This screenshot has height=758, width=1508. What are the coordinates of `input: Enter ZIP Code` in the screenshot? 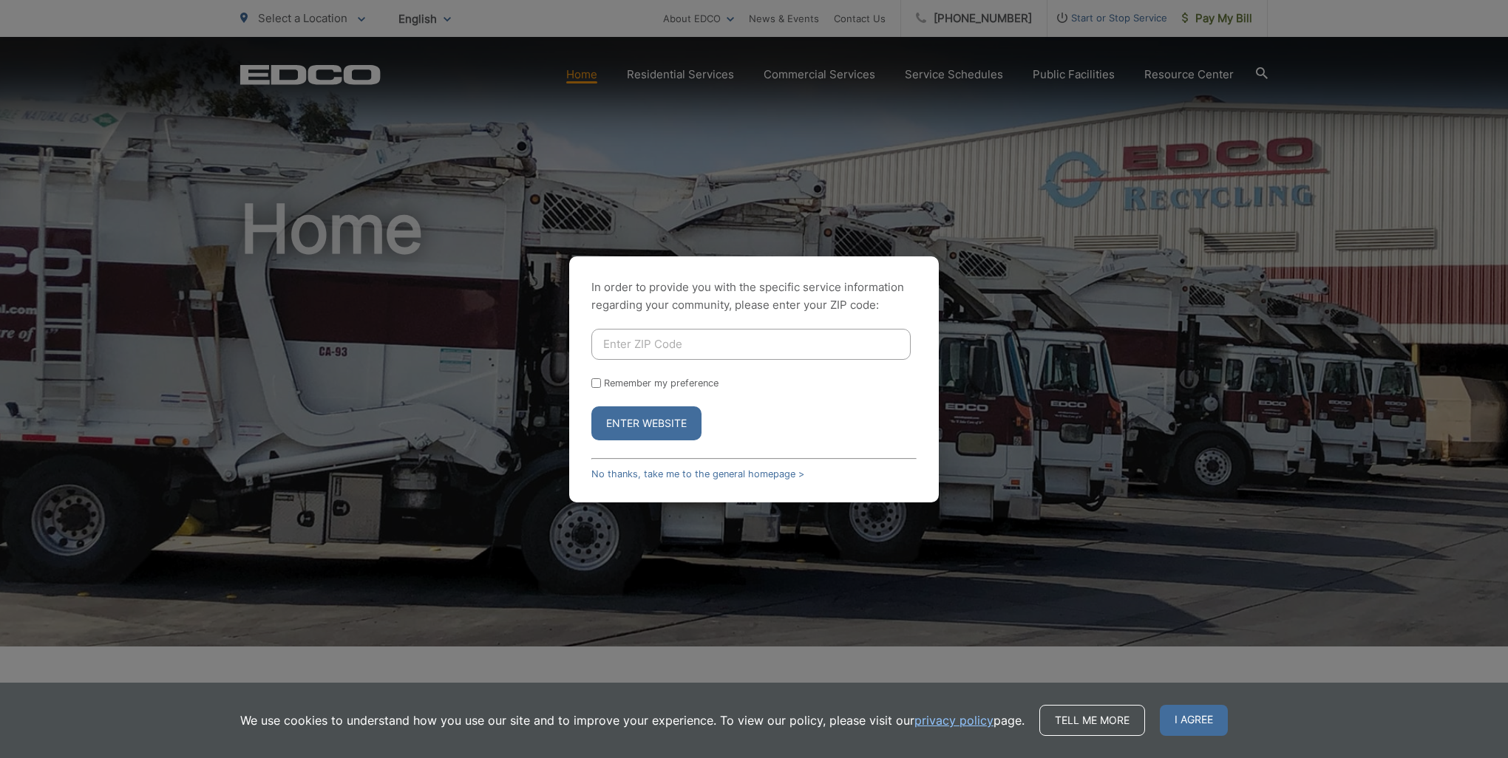 It's located at (751, 344).